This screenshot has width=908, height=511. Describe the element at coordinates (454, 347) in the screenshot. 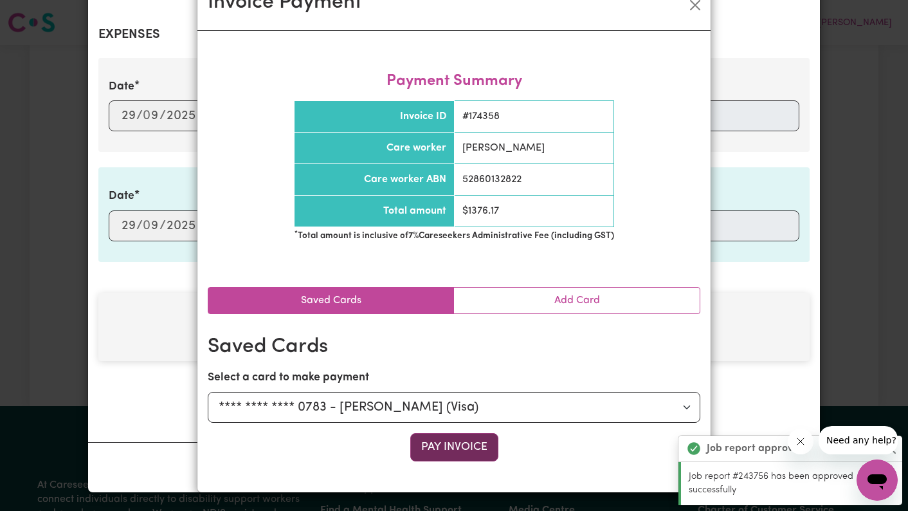

I see `h2: Saved Cards` at that location.